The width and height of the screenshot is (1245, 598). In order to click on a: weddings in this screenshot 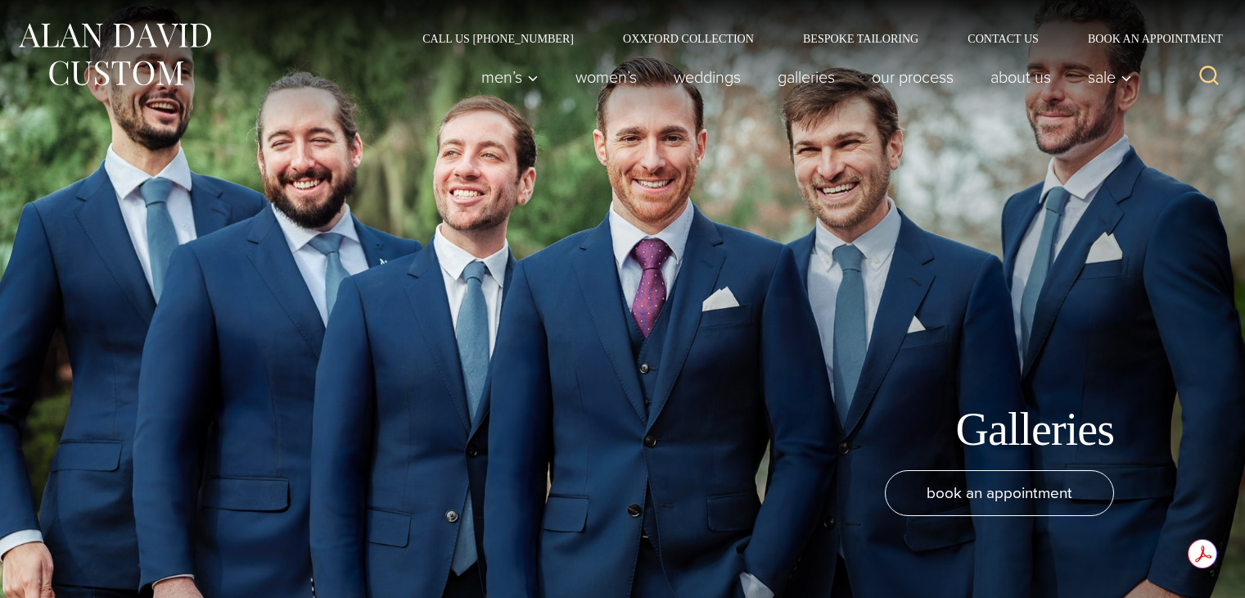, I will do `click(707, 77)`.